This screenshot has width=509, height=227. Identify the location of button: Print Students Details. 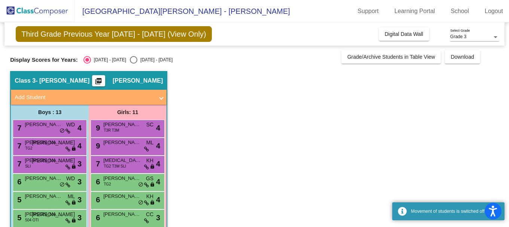
(98, 81).